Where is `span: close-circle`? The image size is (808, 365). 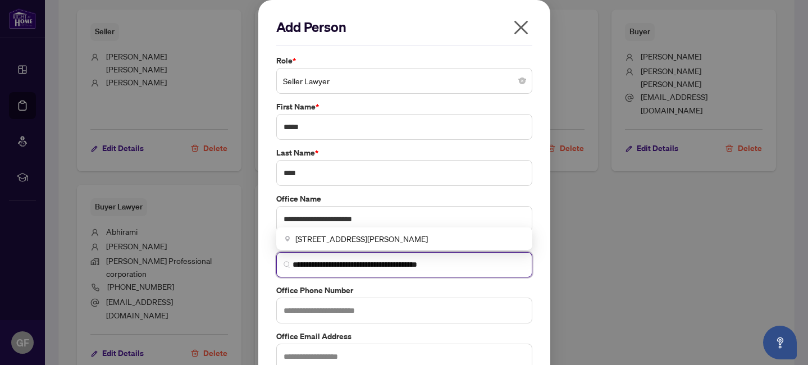 span: close-circle is located at coordinates (522, 81).